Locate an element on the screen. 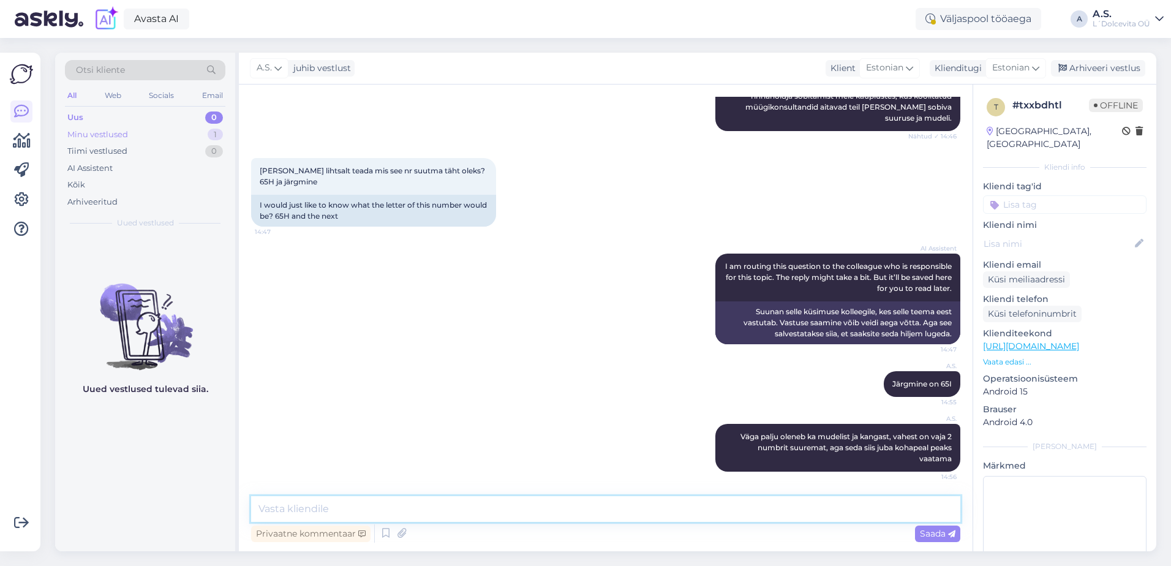  div: A.S. is located at coordinates (1121, 14).